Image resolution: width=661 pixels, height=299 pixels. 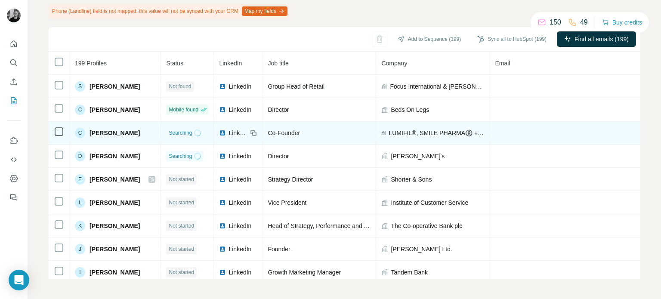 I want to click on button: Dashboard, so click(x=14, y=178).